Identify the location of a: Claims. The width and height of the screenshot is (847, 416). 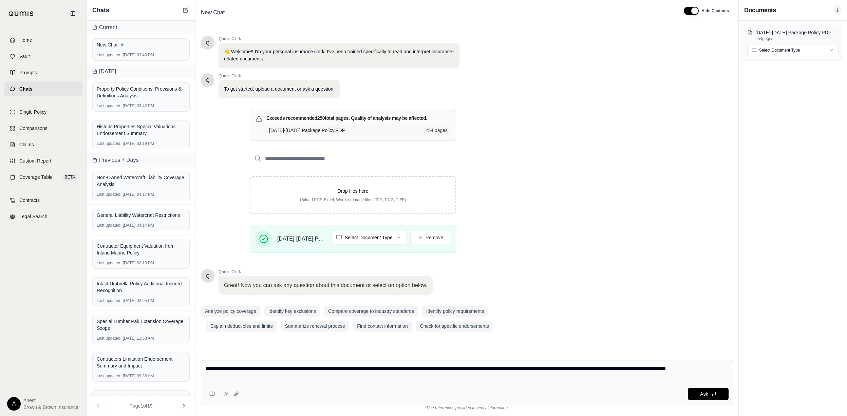
(43, 144).